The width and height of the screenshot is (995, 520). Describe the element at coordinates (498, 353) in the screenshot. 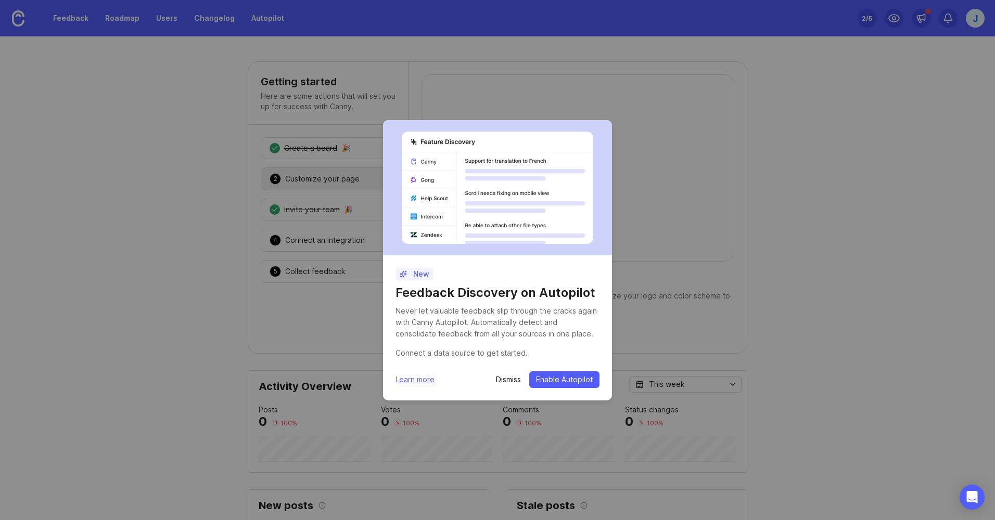

I see `div: Connect a data source to get started.` at that location.